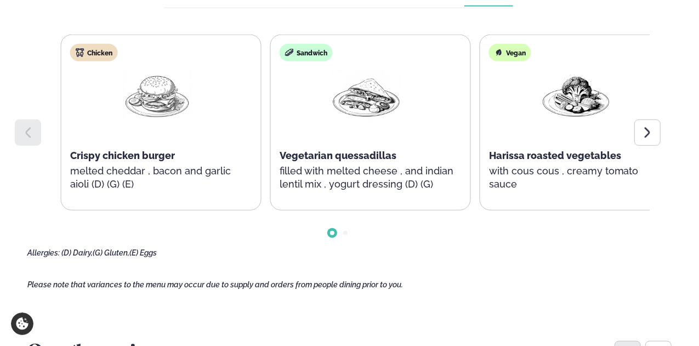  What do you see at coordinates (367, 178) in the screenshot?
I see `p: filled with melted cheese , and indian lentil mix , yogurt dressing (D) (G)` at bounding box center [367, 178].